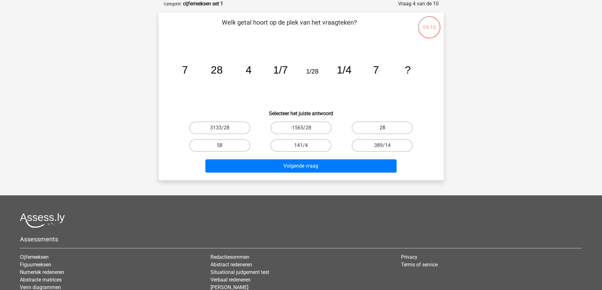 The width and height of the screenshot is (602, 290). What do you see at coordinates (220, 128) in the screenshot?
I see `label: 3133/28` at bounding box center [220, 128].